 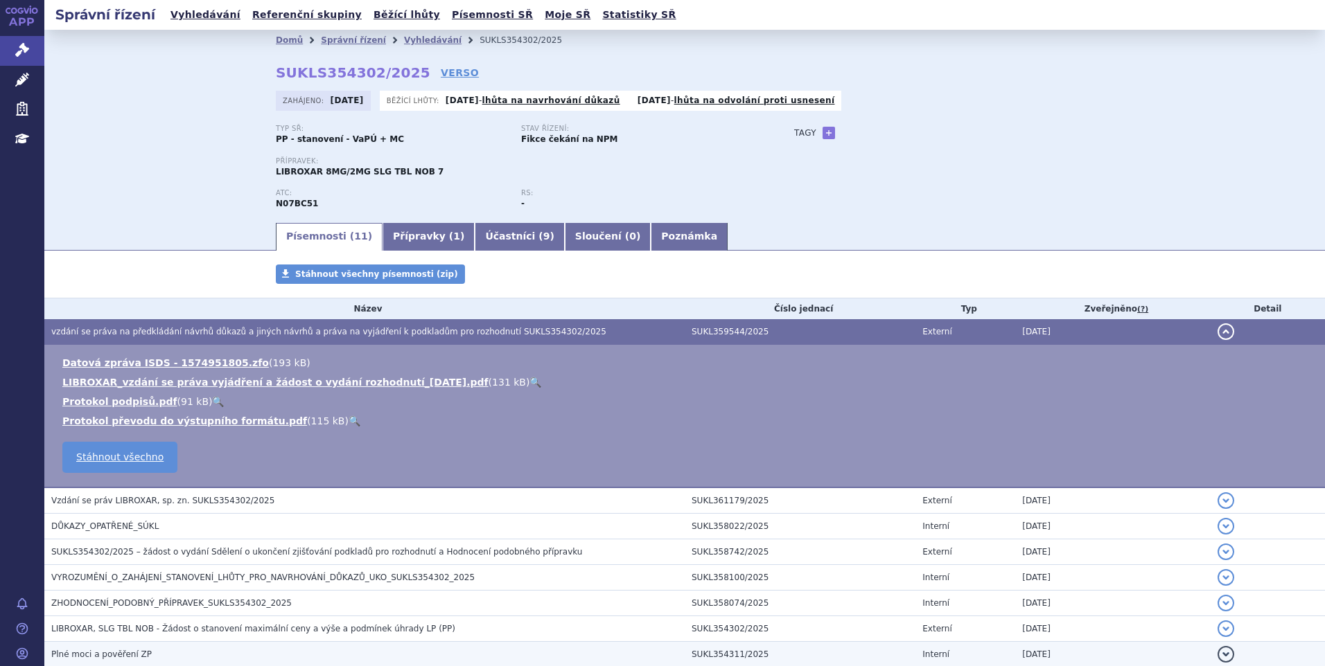 I want to click on a: VERSO, so click(x=459, y=73).